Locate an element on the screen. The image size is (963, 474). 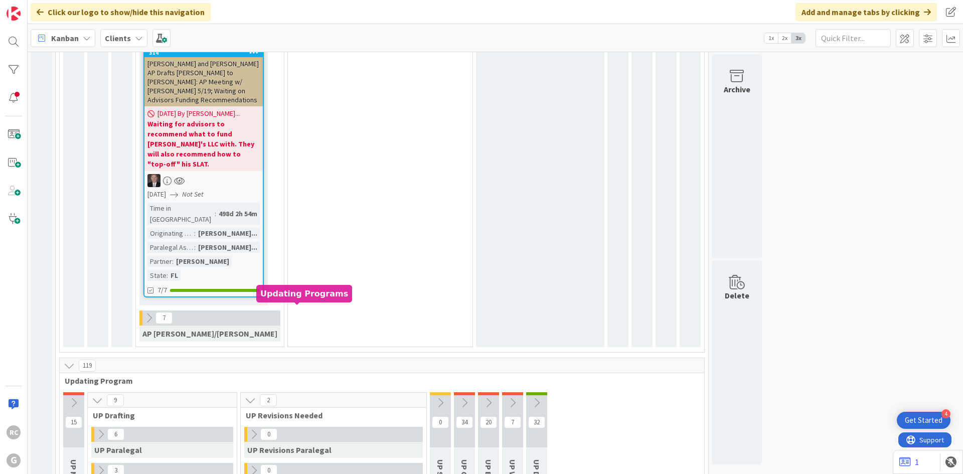
span: 6 is located at coordinates (116, 434).